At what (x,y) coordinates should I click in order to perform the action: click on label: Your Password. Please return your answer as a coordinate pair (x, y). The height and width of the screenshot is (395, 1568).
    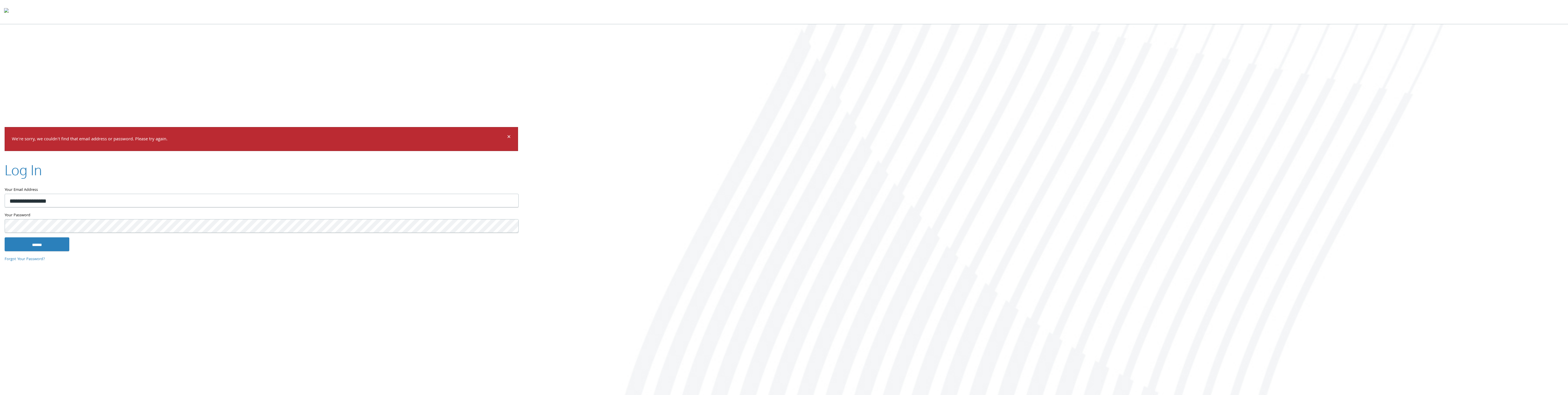
    Looking at the image, I should click on (261, 215).